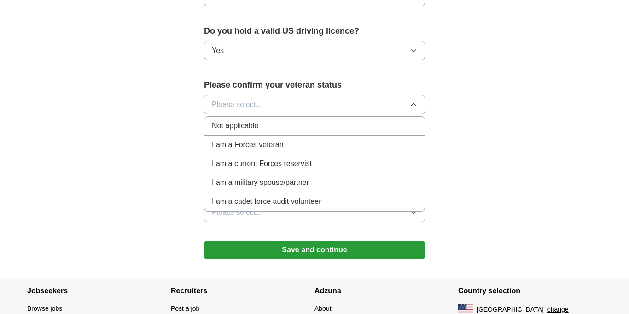 This screenshot has height=314, width=629. What do you see at coordinates (314, 51) in the screenshot?
I see `button: Yes` at bounding box center [314, 51].